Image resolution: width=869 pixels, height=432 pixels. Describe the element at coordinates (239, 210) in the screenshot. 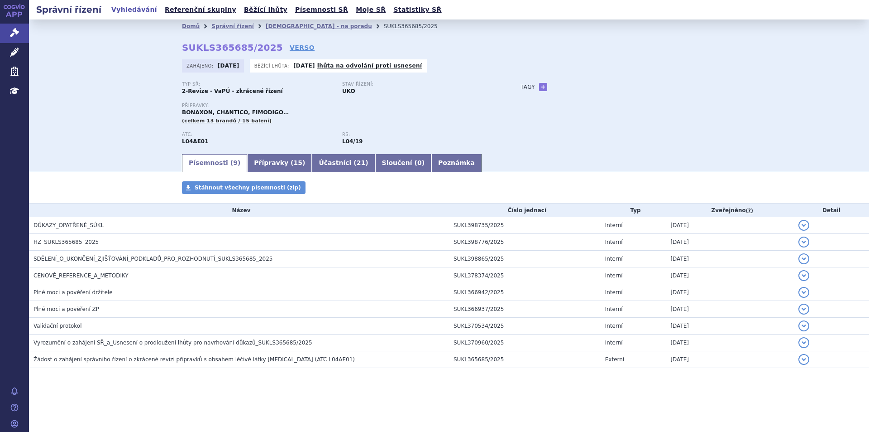

I see `th: Název` at that location.